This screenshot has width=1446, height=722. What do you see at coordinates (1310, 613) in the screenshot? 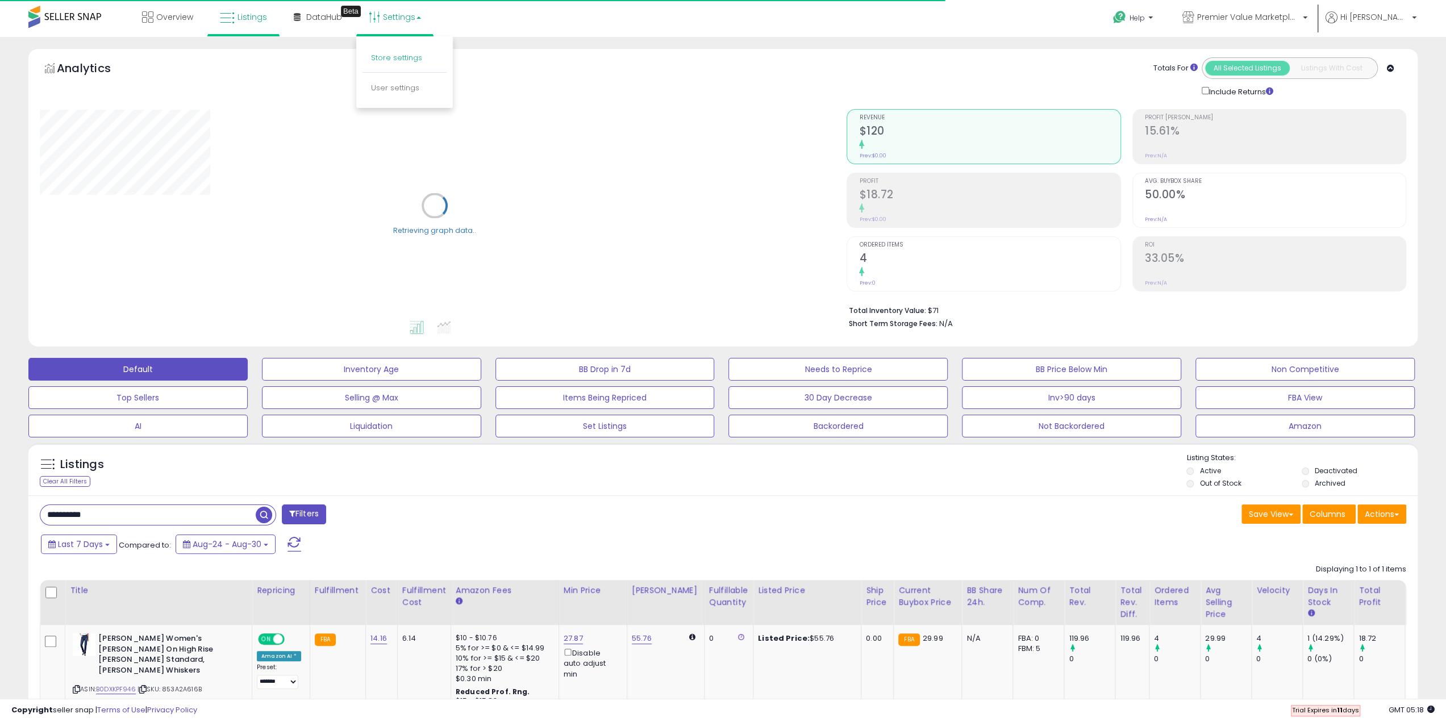
I see `small: Days In Stock.` at bounding box center [1310, 613].